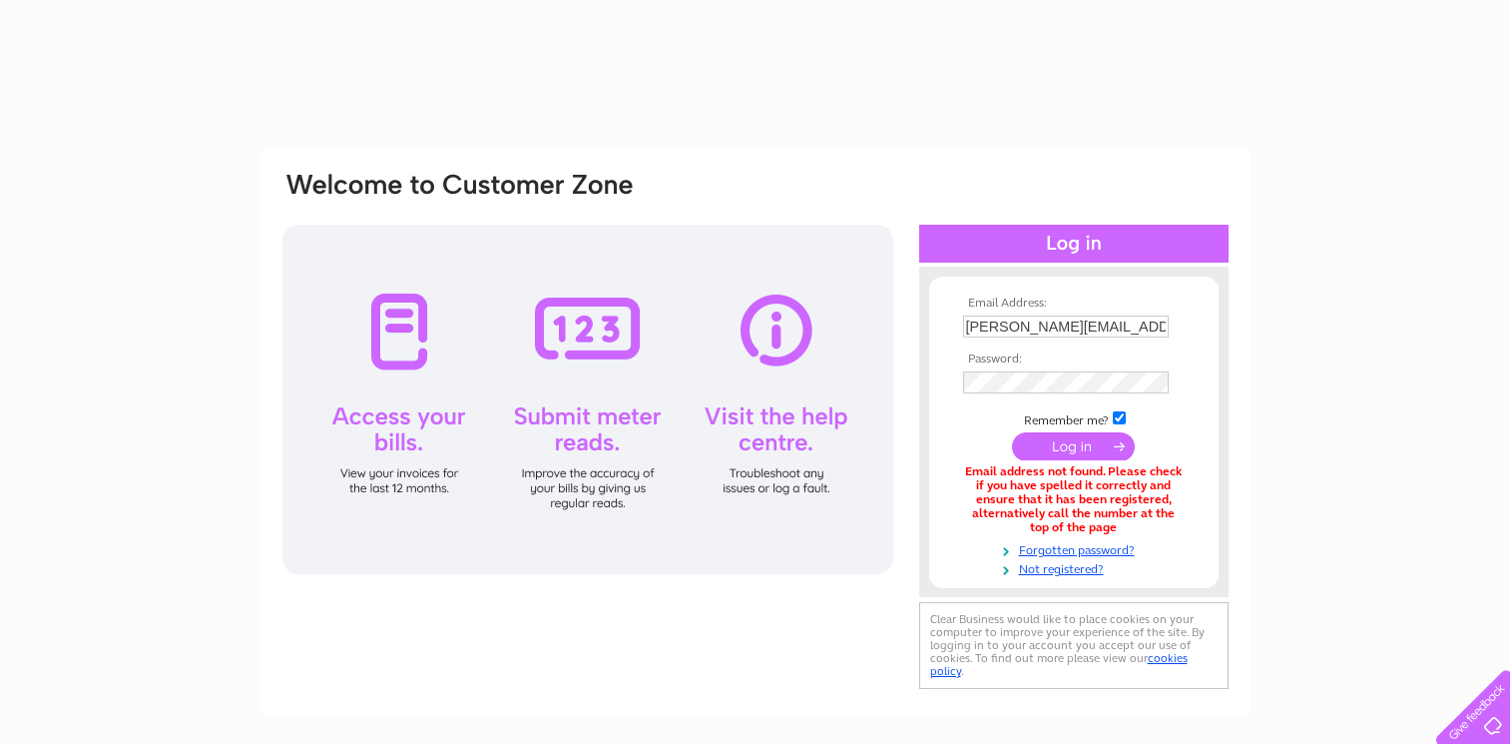  Describe the element at coordinates (1074, 499) in the screenshot. I see `div: Email address not found. Please check if you have spelled it correctly and ensure that it has bee...` at that location.